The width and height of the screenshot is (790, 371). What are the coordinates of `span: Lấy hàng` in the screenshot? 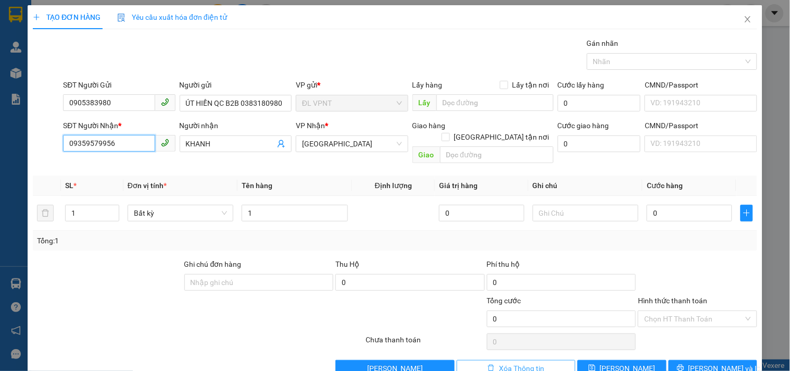 It's located at (427, 85).